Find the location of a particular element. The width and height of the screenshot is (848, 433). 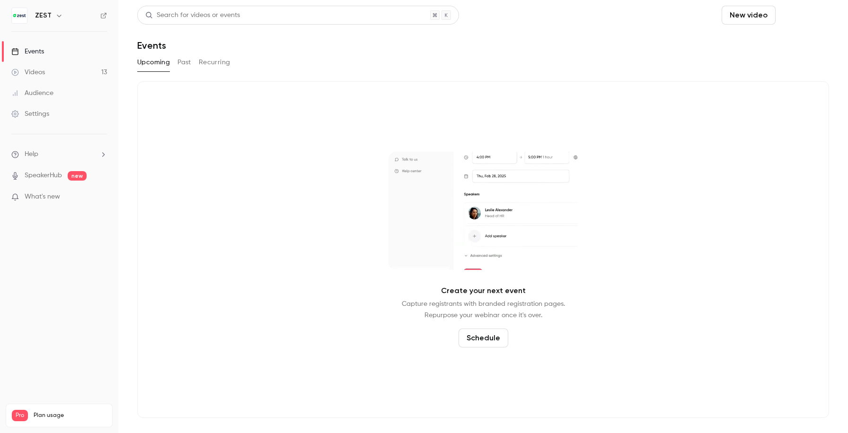

img: ZEST is located at coordinates (19, 16).